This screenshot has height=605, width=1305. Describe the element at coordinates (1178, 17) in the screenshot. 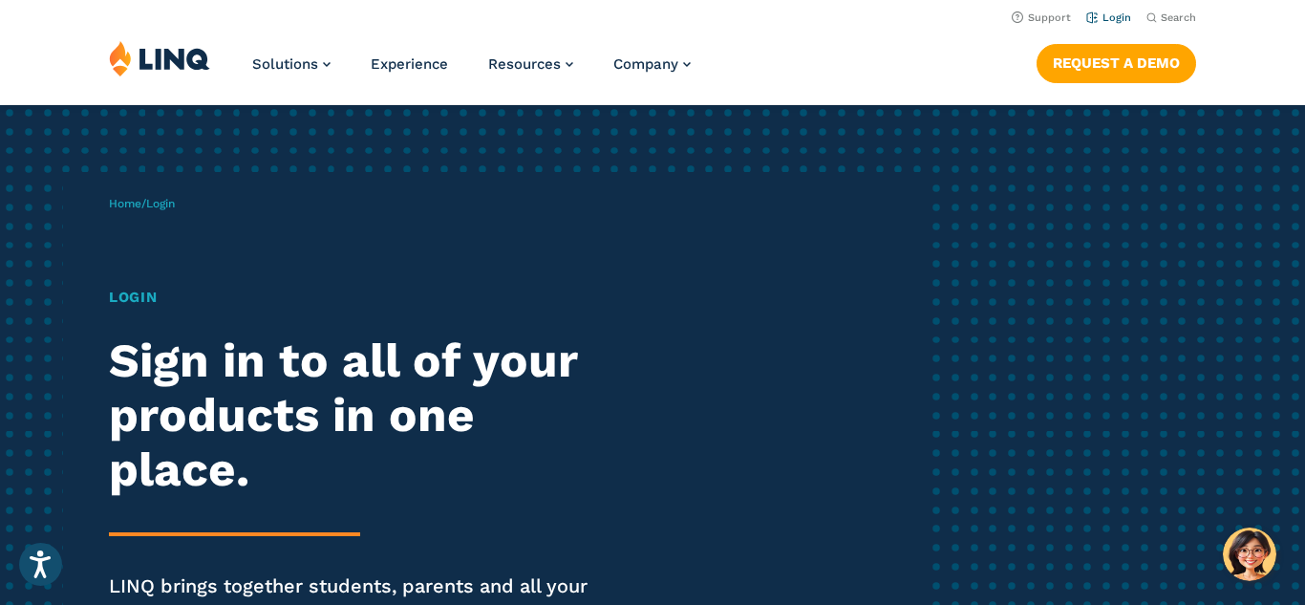

I see `span: Search` at that location.